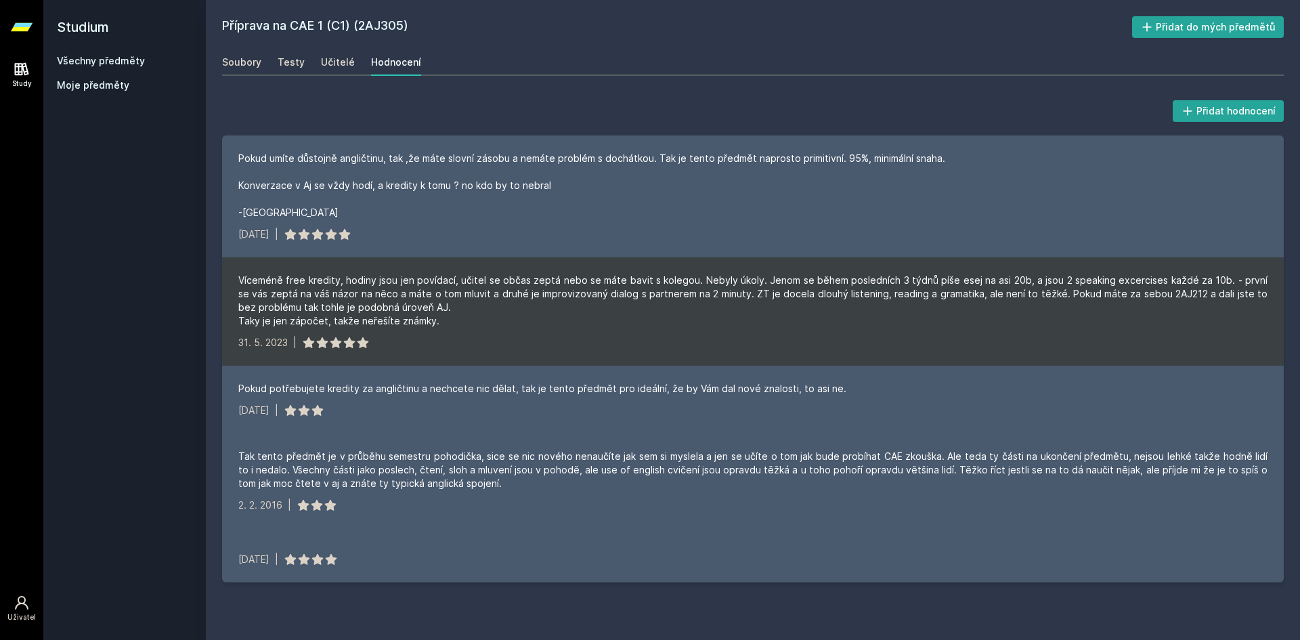 The image size is (1300, 640). I want to click on div: 2. 2. 2016, so click(260, 505).